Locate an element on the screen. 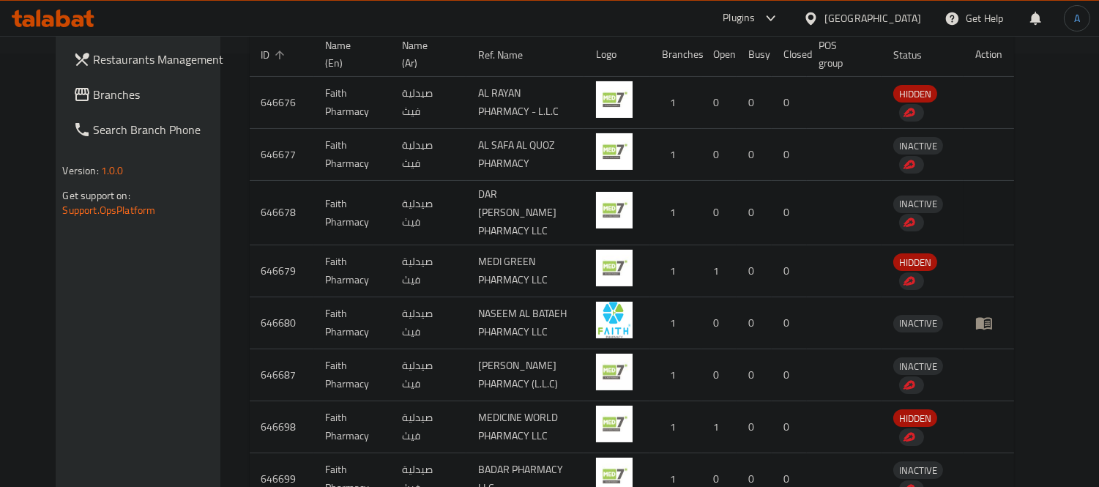 The image size is (1099, 487). td: 646687 is located at coordinates (282, 375).